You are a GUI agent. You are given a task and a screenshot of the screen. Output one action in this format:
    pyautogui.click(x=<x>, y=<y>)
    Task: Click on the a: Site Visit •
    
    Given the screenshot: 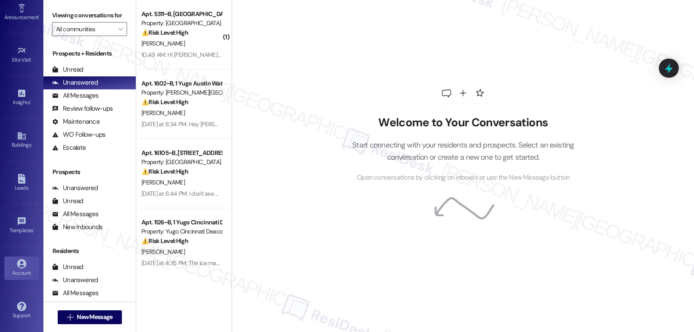 What is the action you would take?
    pyautogui.click(x=22, y=55)
    